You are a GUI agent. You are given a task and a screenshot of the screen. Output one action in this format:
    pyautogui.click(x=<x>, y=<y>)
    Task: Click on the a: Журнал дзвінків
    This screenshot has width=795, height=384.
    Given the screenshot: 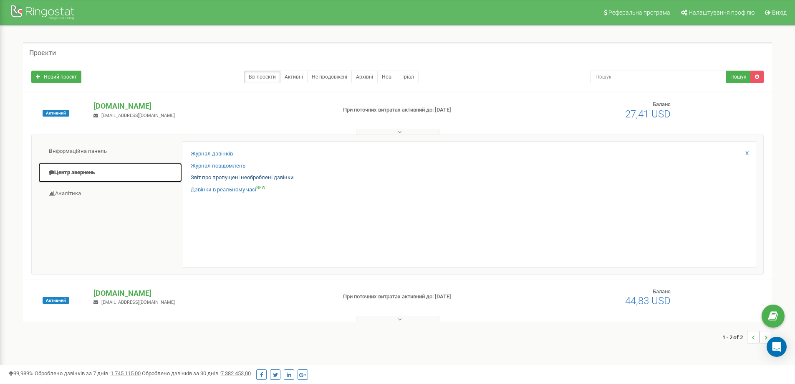 What is the action you would take?
    pyautogui.click(x=212, y=154)
    